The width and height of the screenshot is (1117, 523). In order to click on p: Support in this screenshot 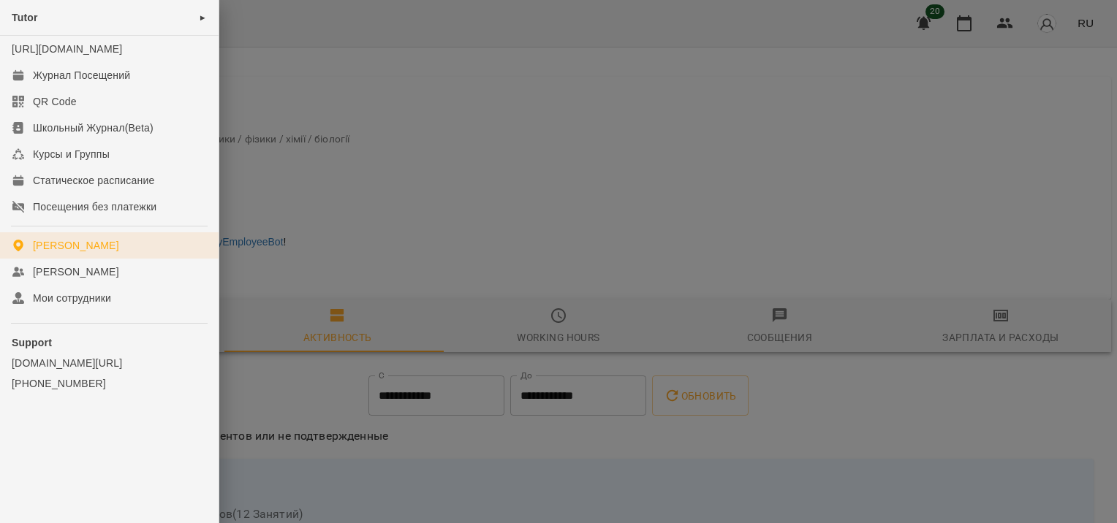, I will do `click(109, 343)`.